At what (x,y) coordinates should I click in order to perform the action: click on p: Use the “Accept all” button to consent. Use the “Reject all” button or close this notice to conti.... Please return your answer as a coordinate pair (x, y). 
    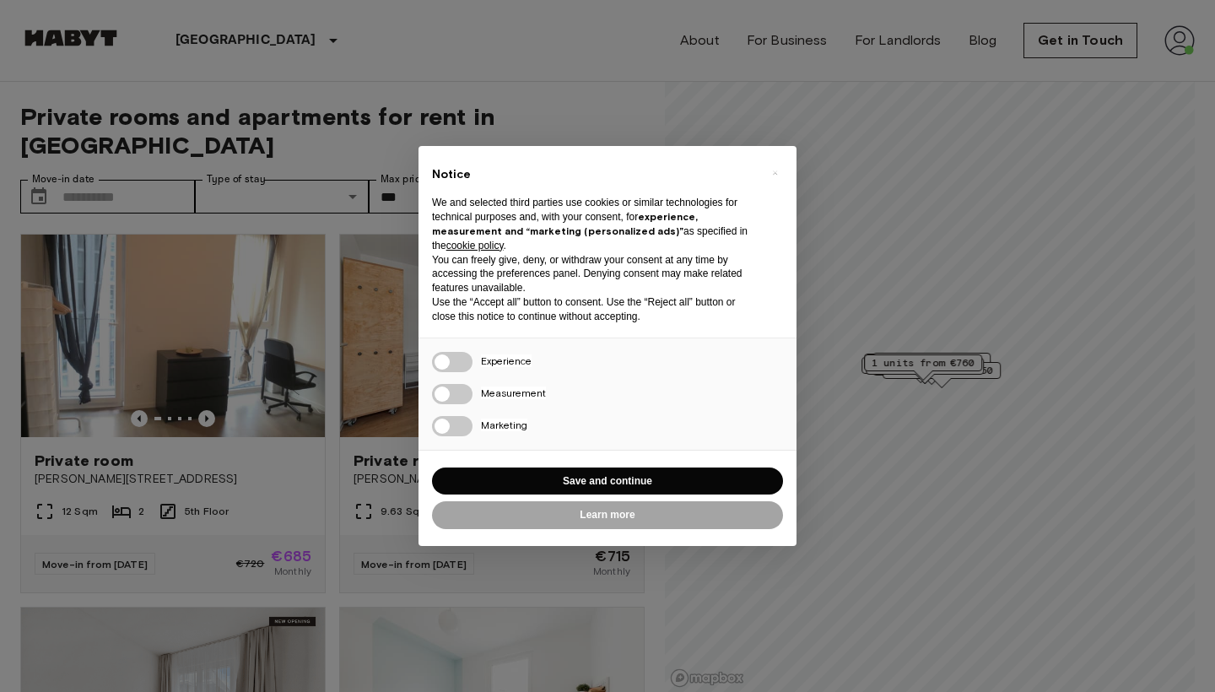
    Looking at the image, I should click on (594, 310).